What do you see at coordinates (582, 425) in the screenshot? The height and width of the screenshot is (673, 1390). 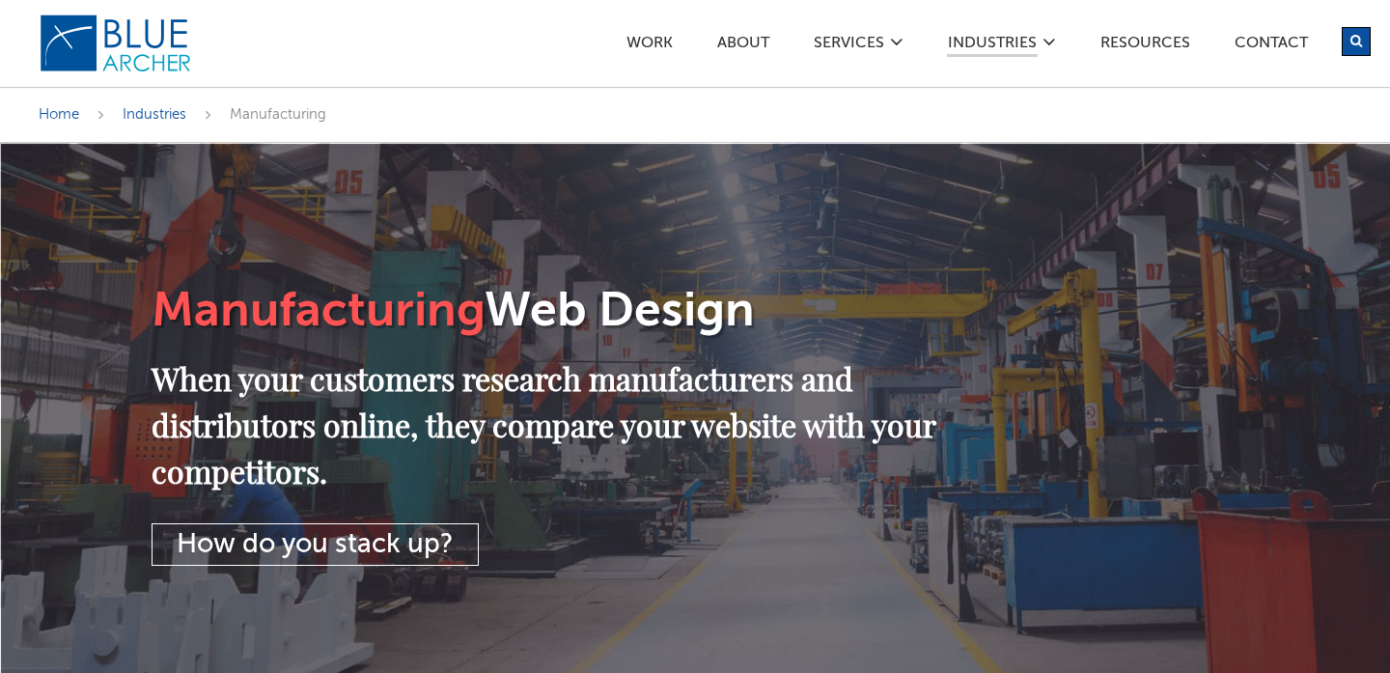 I see `h2: When your customers research manufacturers and distributors online, they compare your website wit...` at bounding box center [582, 425].